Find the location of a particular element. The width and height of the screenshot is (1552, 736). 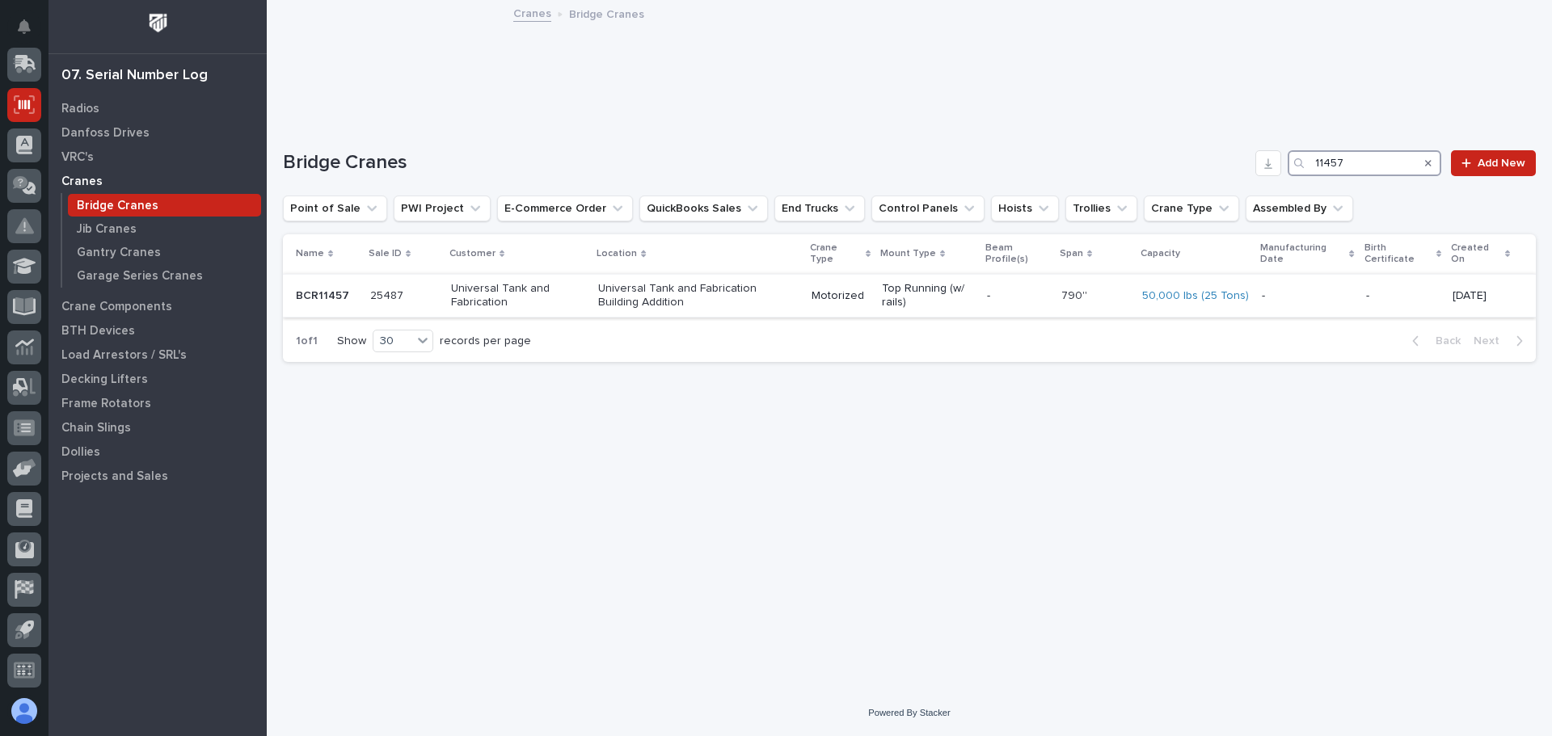

a: Chain Slings is located at coordinates (158, 428).